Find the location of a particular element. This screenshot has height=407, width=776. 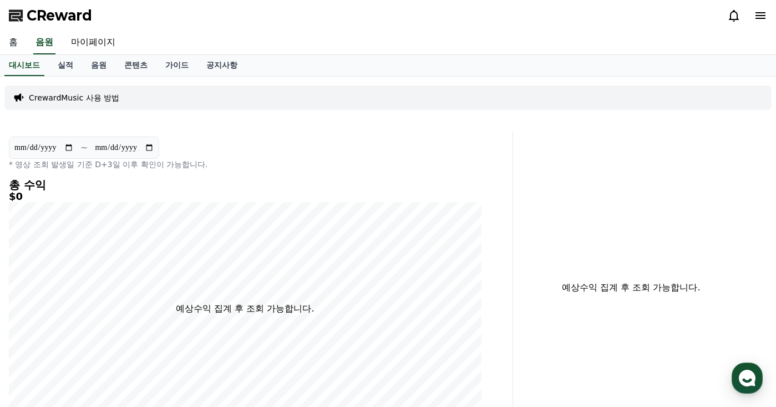

a: 대시보드 is located at coordinates (24, 65).